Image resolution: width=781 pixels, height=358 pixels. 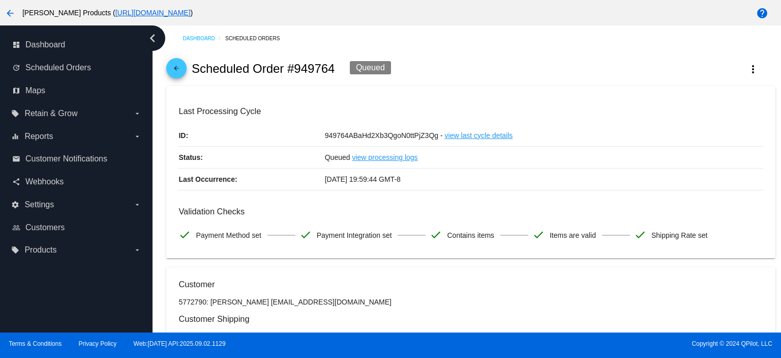 What do you see at coordinates (251, 179) in the screenshot?
I see `p: Last Occurrence:` at bounding box center [251, 179].